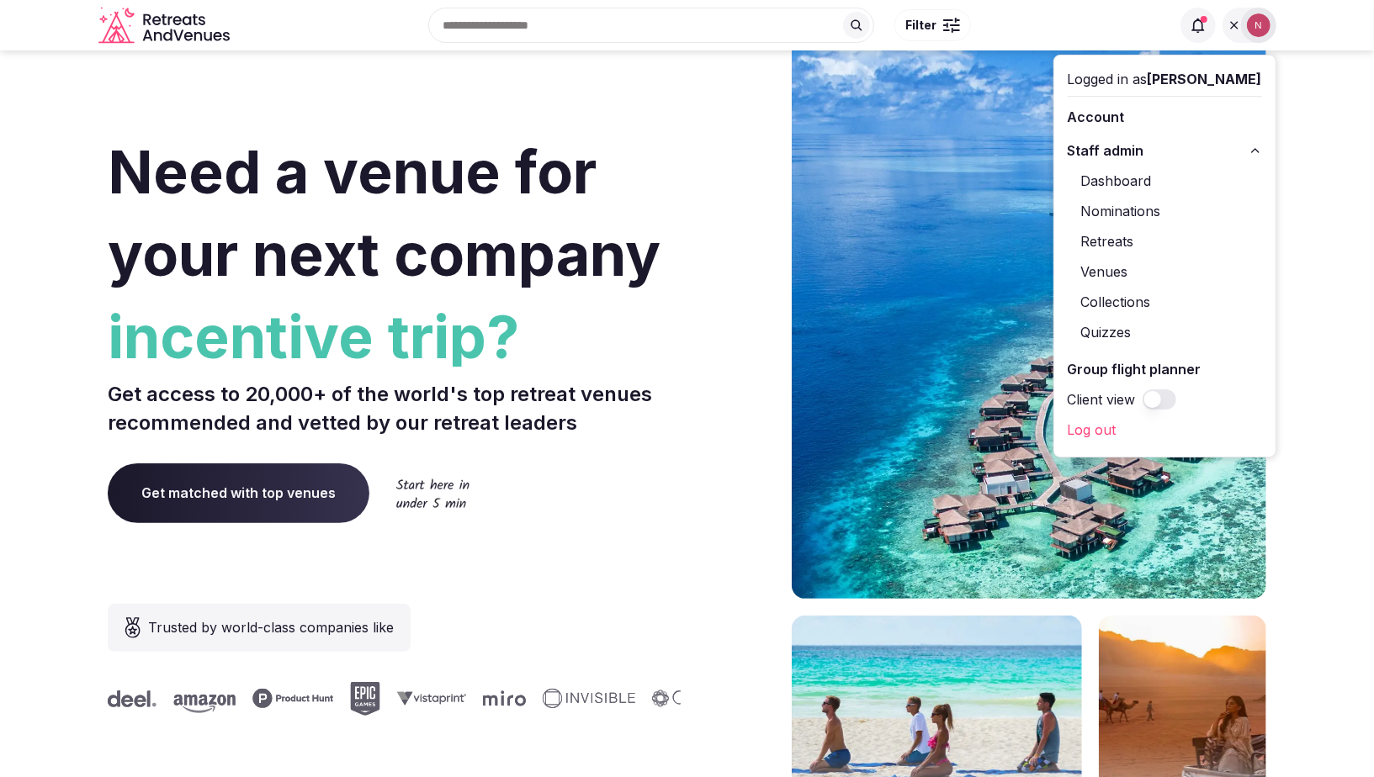 This screenshot has width=1374, height=777. Describe the element at coordinates (433, 493) in the screenshot. I see `img: Start here in under 5 min` at that location.